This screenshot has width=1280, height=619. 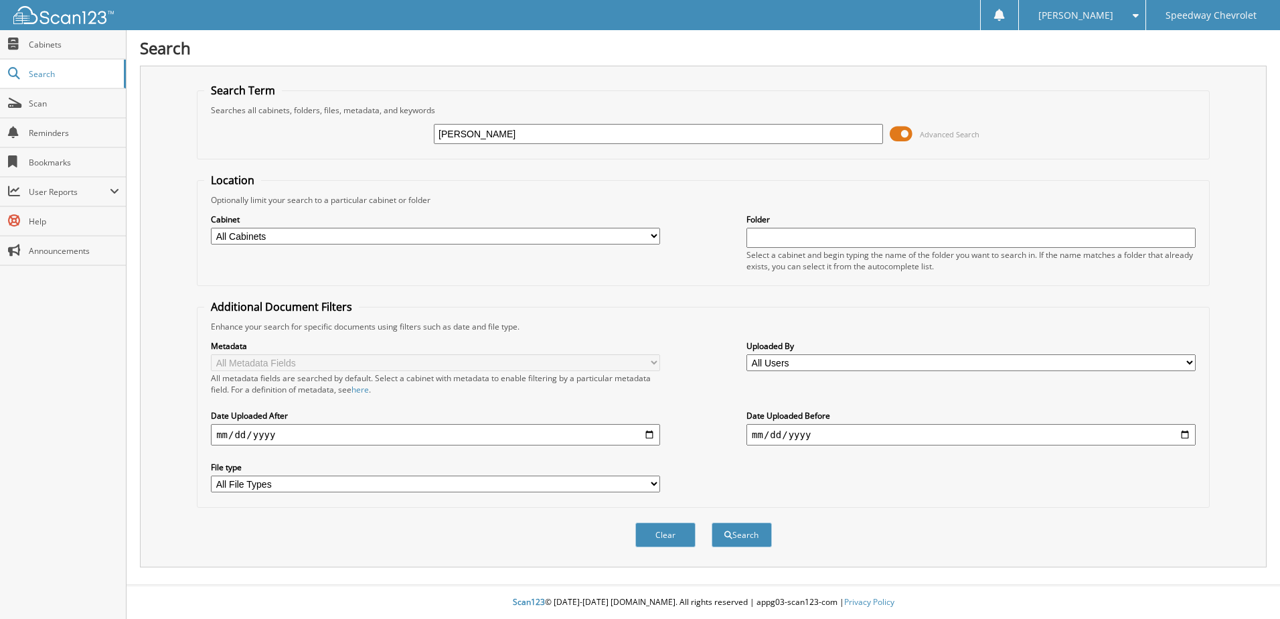 I want to click on h1: Search, so click(x=703, y=48).